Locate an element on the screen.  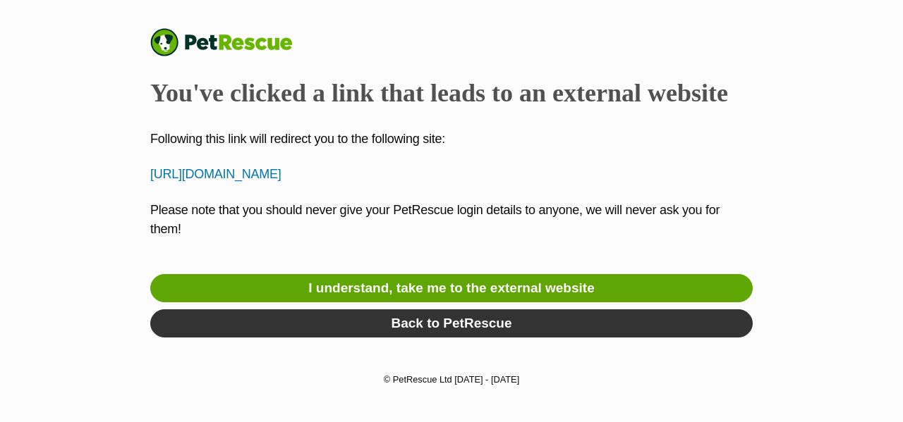
a: PetRescue is located at coordinates (229, 42).